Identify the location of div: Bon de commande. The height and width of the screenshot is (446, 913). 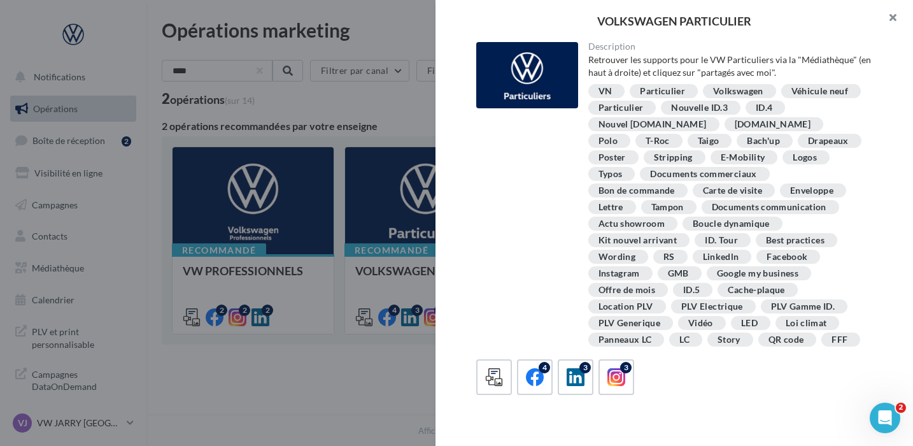
(637, 190).